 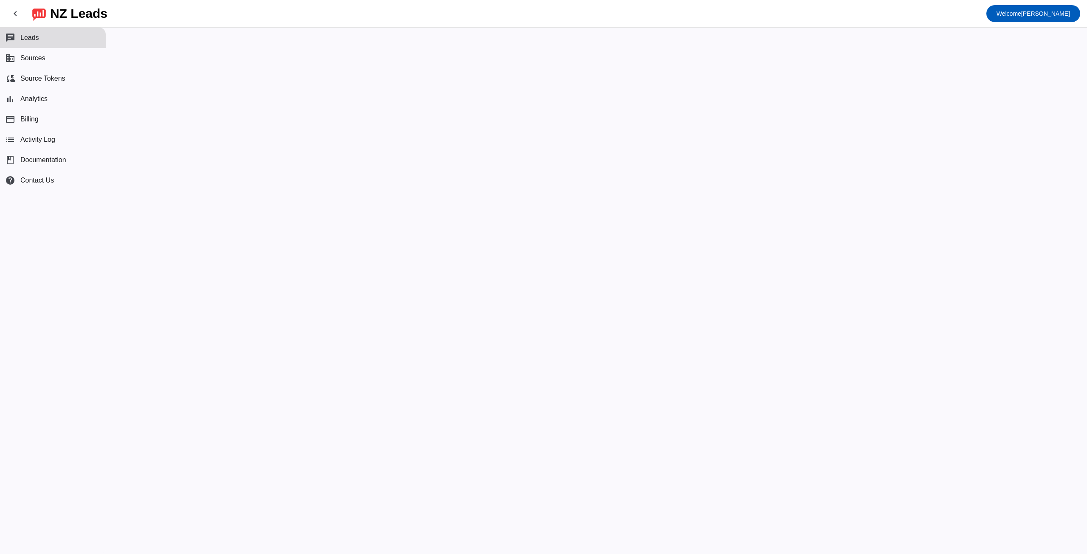 I want to click on span: Activity Log, so click(x=38, y=140).